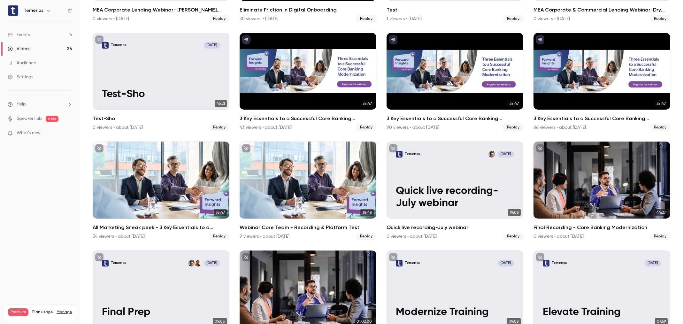 This screenshot has height=324, width=683. I want to click on li: Final Recording - Core Banking Modernization, so click(602, 191).